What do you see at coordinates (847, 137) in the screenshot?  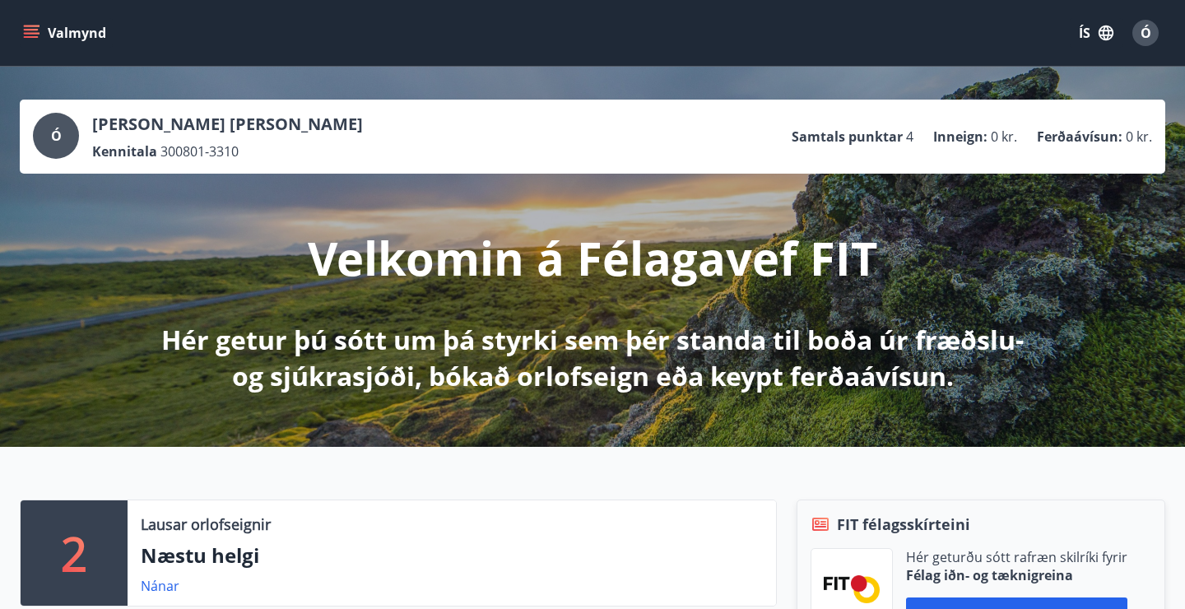 I see `p: Samtals punktar` at bounding box center [847, 137].